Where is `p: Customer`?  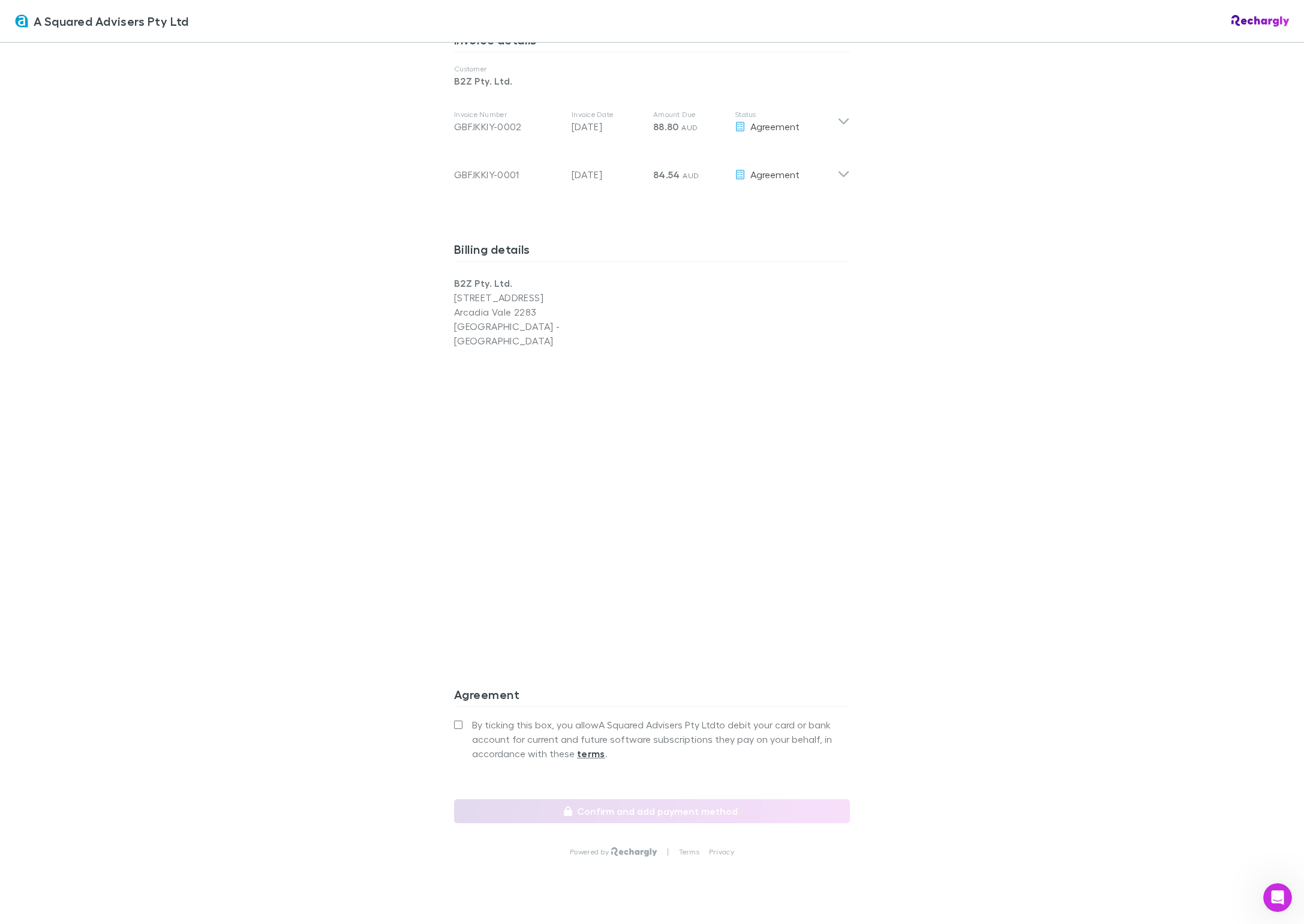
p: Customer is located at coordinates (652, 69).